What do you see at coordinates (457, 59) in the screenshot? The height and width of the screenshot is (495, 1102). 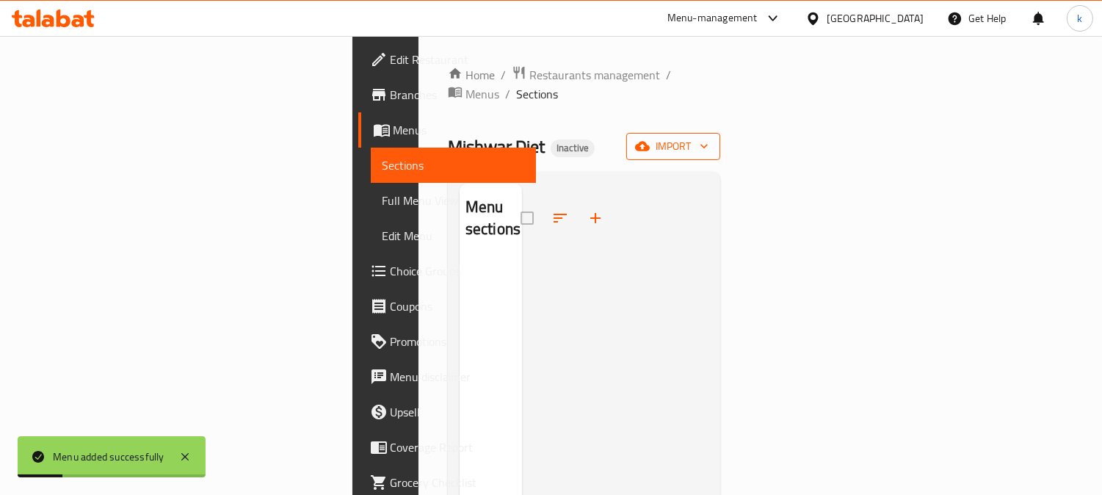 I see `span: Edit Restaurant` at bounding box center [457, 59].